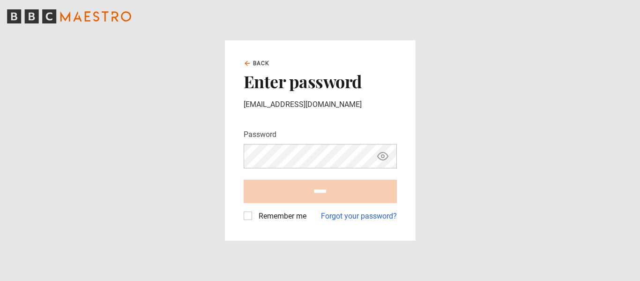  What do you see at coordinates (69, 16) in the screenshot?
I see `a: BBC Maestro` at bounding box center [69, 16].